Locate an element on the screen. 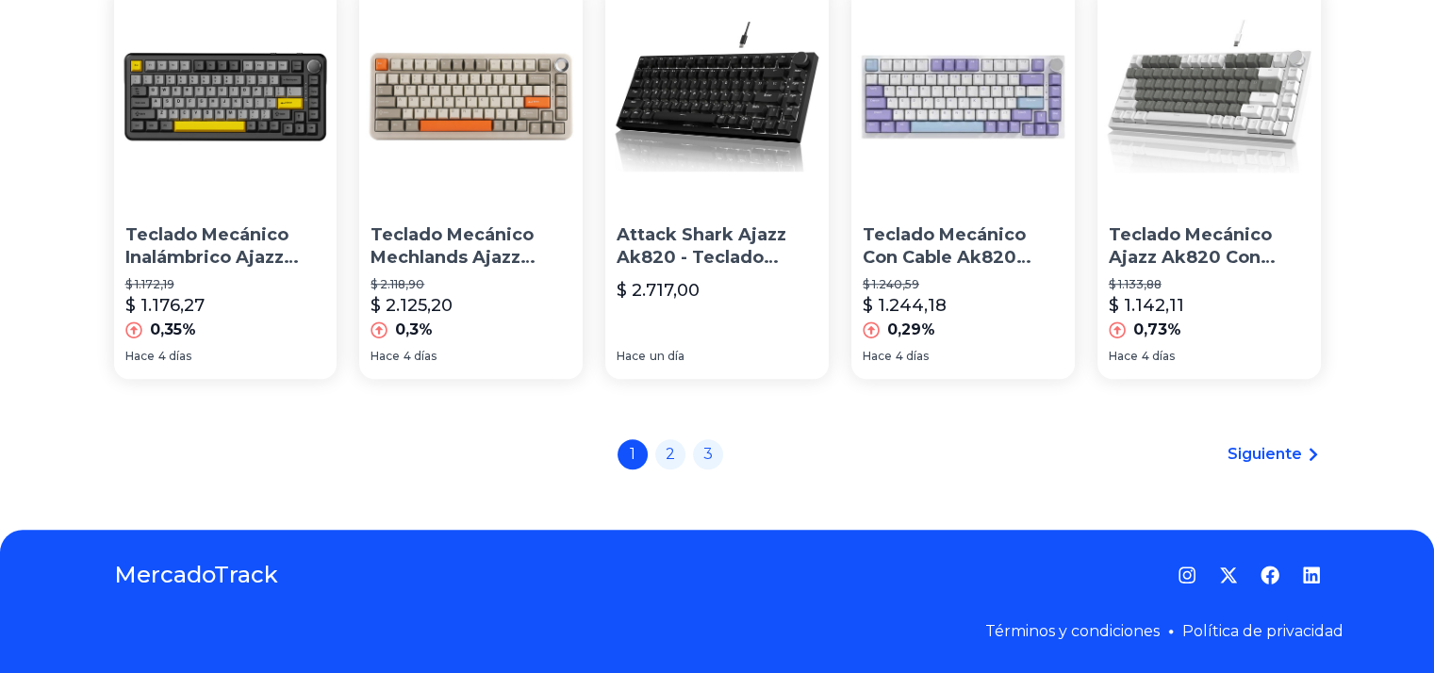  a: 3 is located at coordinates (708, 454).